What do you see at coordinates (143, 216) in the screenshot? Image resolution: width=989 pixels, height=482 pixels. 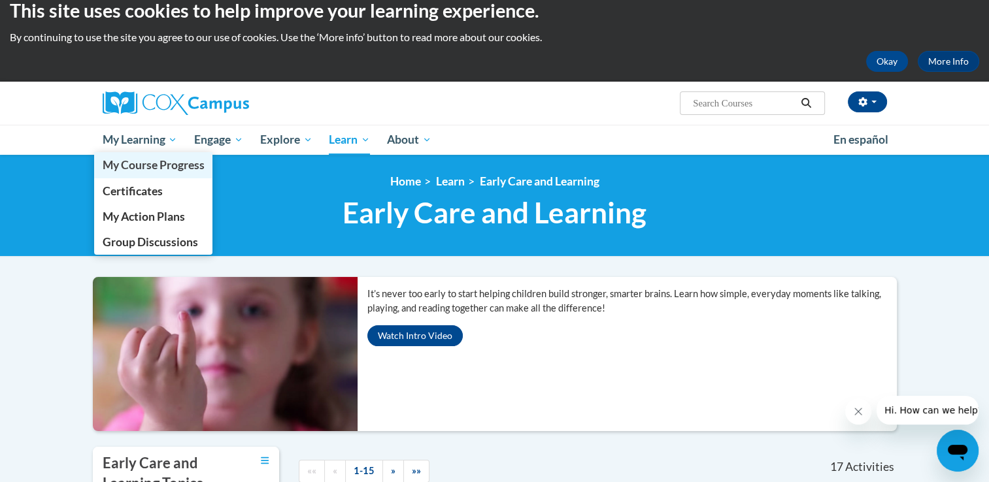 I see `span: My Action Plans` at bounding box center [143, 216].